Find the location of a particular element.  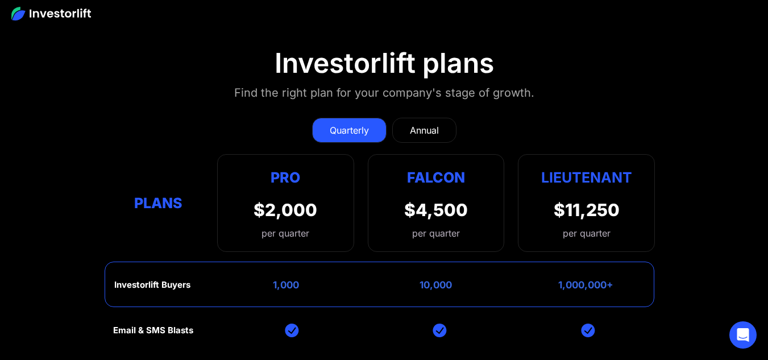

div: Open Intercom Messenger is located at coordinates (743, 335).